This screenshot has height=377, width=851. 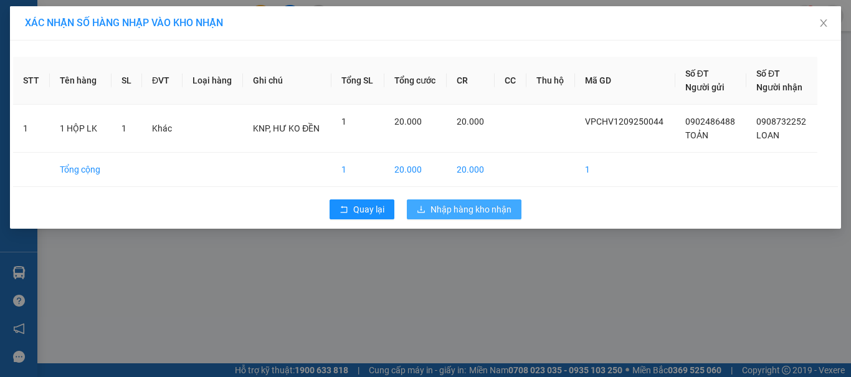 I want to click on span: Người nhận, so click(x=779, y=87).